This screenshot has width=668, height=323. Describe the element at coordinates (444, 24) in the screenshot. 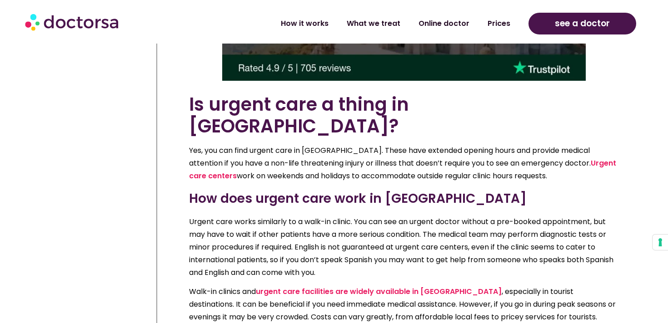

I see `a: Online doctor` at that location.